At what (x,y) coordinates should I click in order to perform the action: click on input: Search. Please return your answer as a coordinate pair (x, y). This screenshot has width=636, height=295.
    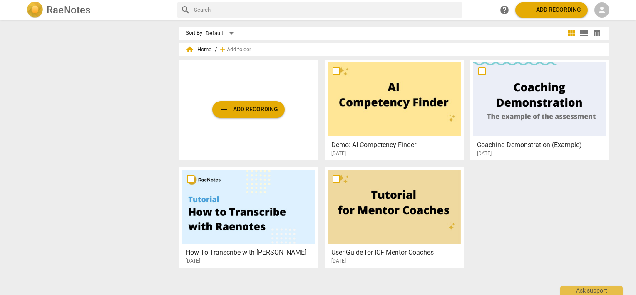
    Looking at the image, I should click on (326, 10).